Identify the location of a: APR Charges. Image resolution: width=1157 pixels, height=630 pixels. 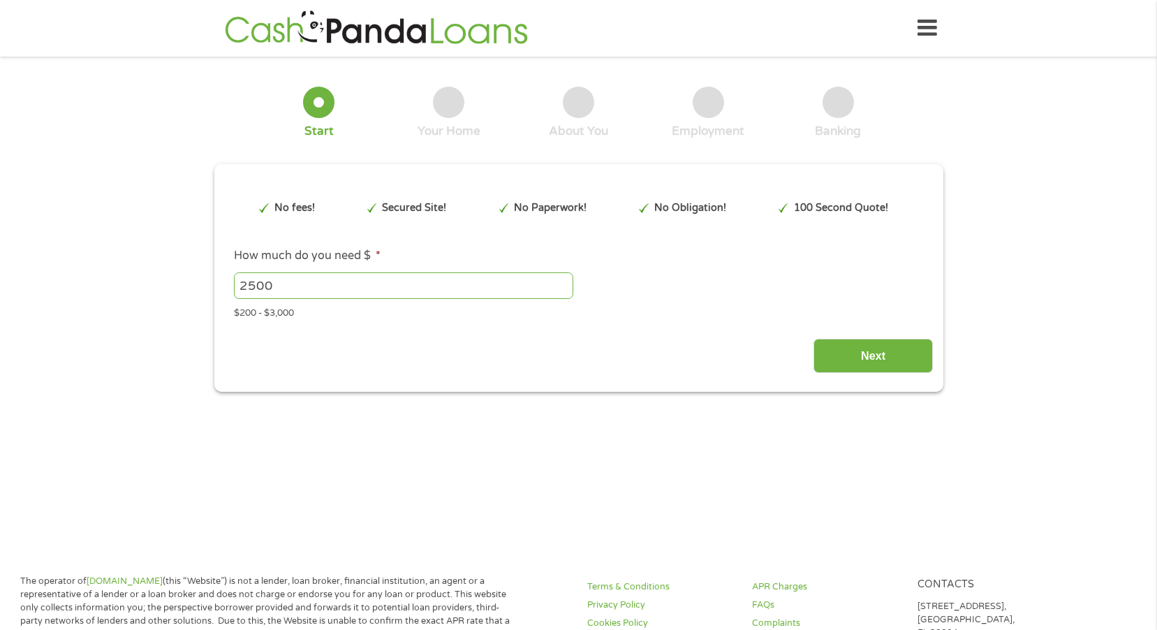
(826, 587).